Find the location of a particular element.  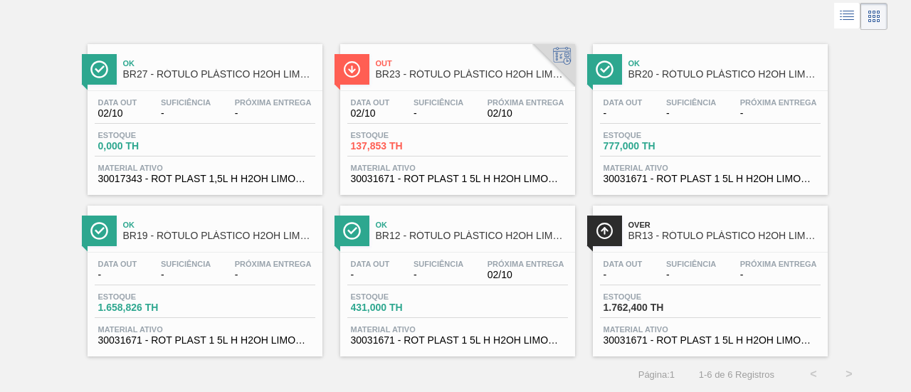

span: 1.762,400 TH is located at coordinates (653, 307).